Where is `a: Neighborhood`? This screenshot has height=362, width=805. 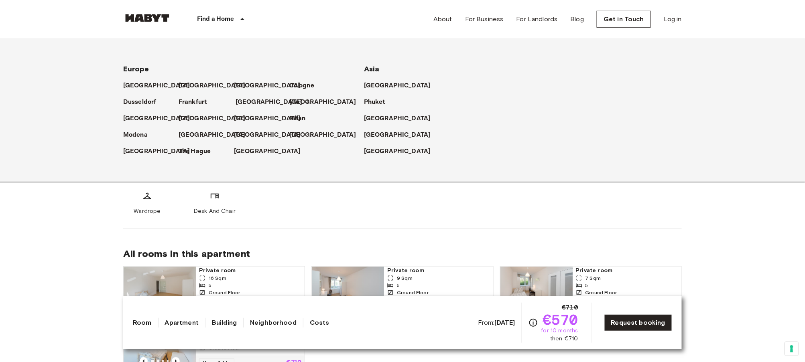 a: Neighborhood is located at coordinates (273, 323).